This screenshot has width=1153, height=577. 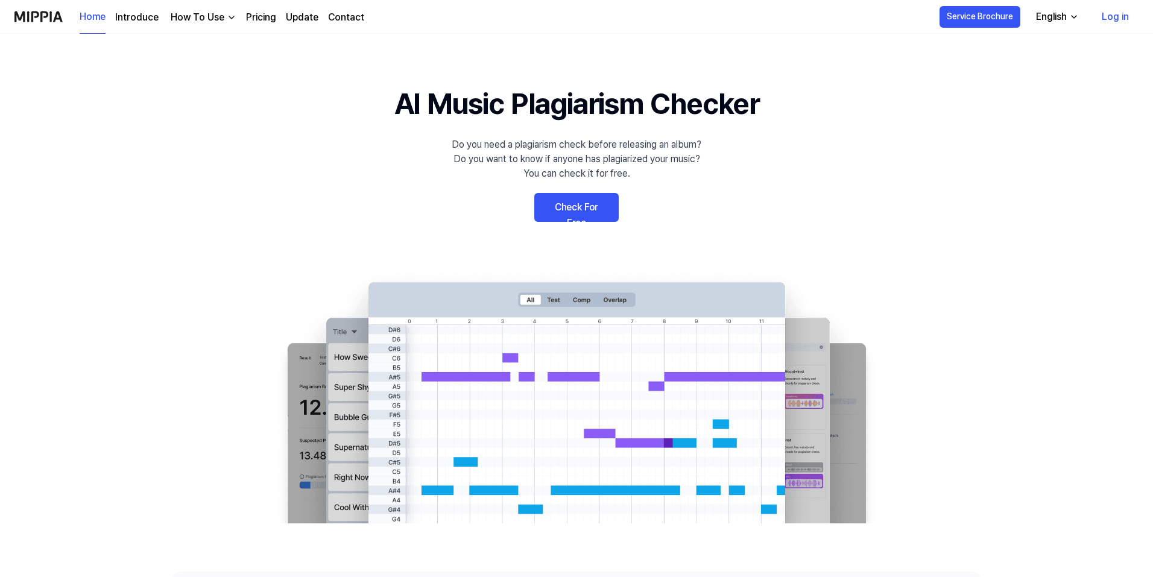 What do you see at coordinates (202, 17) in the screenshot?
I see `button: How To Use` at bounding box center [202, 17].